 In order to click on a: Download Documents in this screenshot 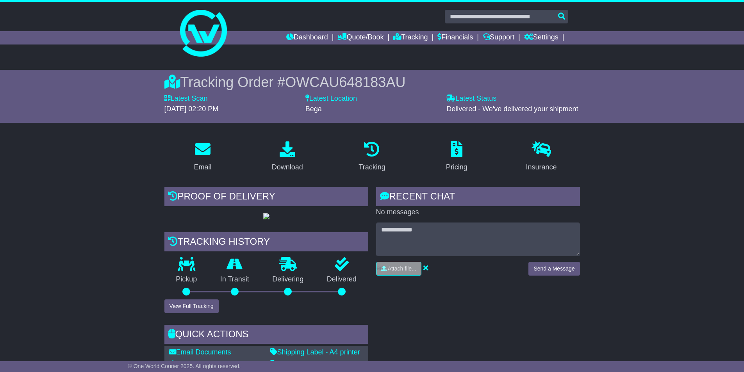, I will do `click(207, 364)`.